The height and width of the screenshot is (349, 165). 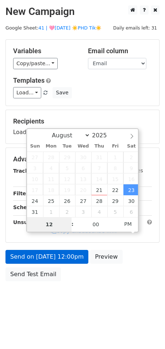 I want to click on span: August 24, 2025, so click(x=35, y=201).